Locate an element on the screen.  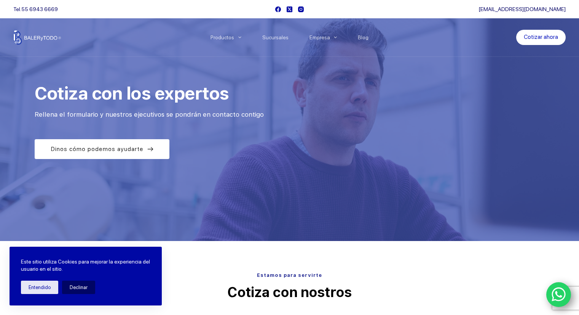
span: Cotiza con los expertos is located at coordinates (132, 93).